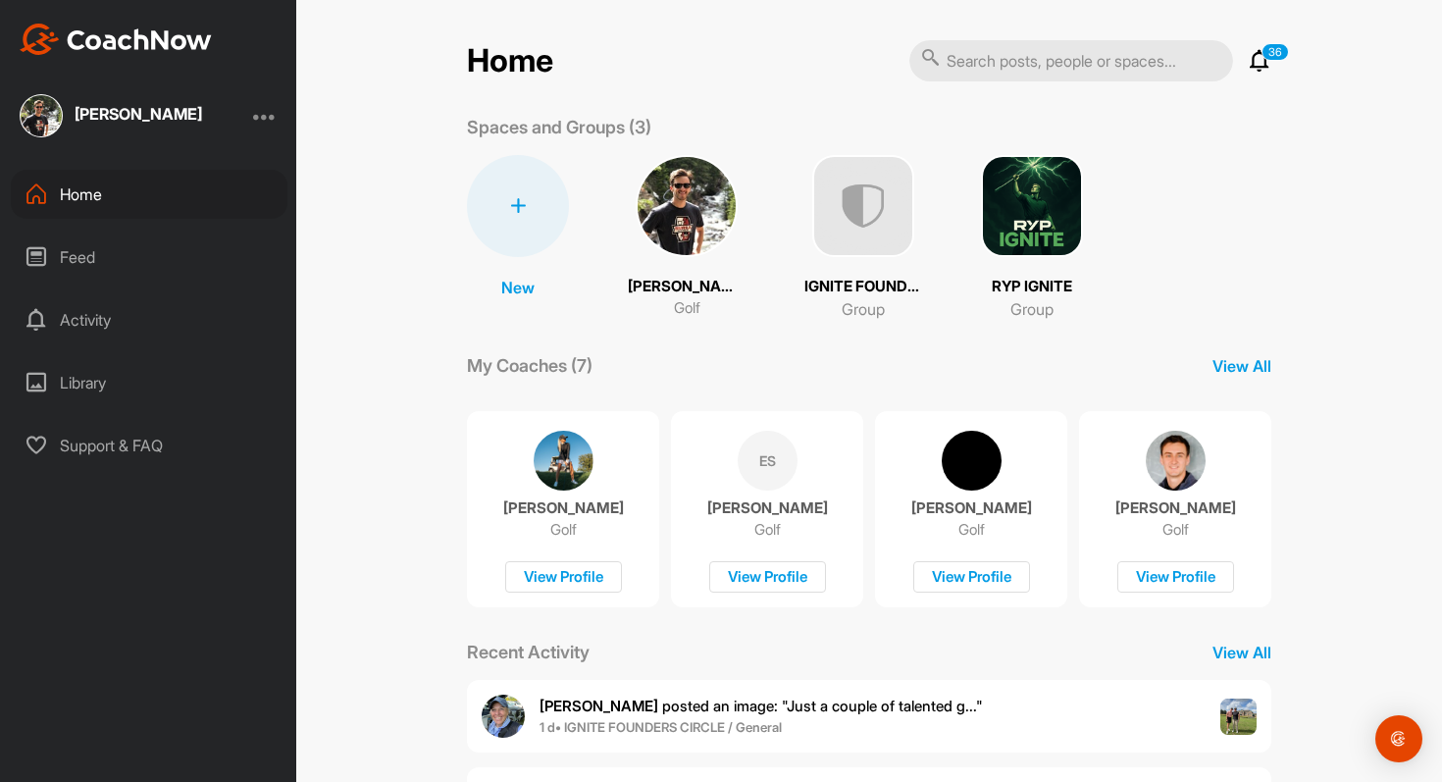  I want to click on div: ES, so click(767, 460).